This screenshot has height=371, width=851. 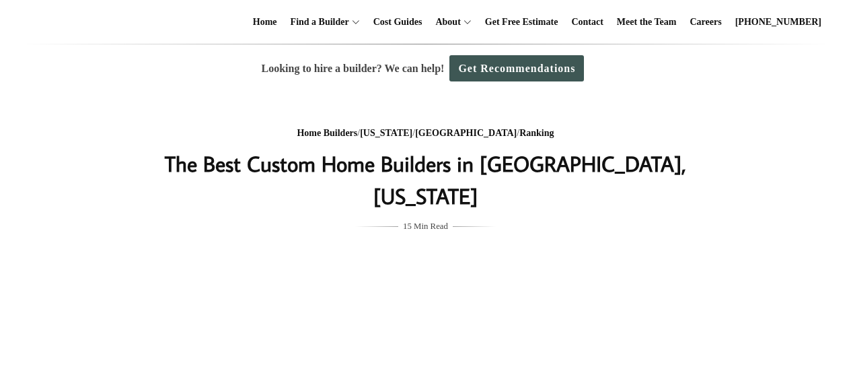 What do you see at coordinates (445, 22) in the screenshot?
I see `a: About` at bounding box center [445, 22].